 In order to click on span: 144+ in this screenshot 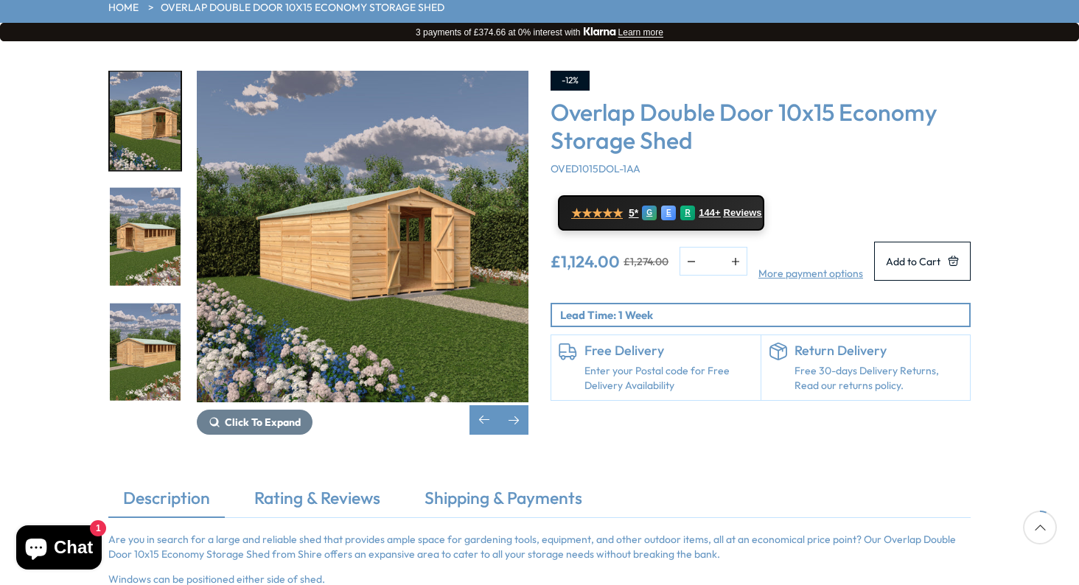, I will do `click(709, 213)`.